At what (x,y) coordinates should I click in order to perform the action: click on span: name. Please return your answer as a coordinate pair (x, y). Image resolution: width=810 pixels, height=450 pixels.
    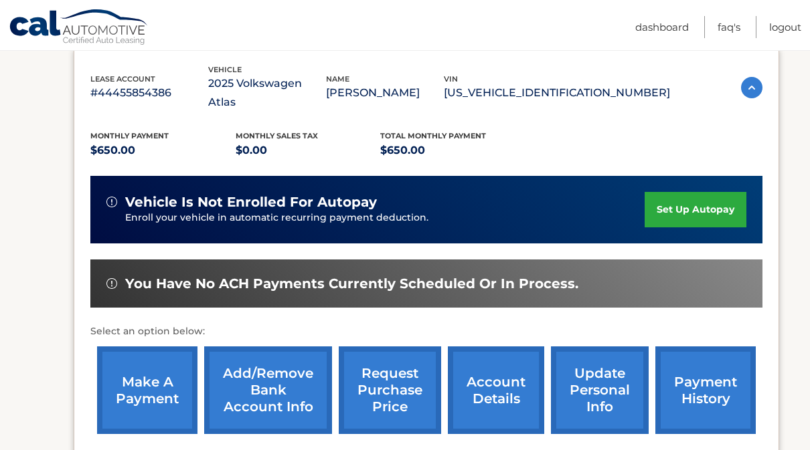
    Looking at the image, I should click on (337, 79).